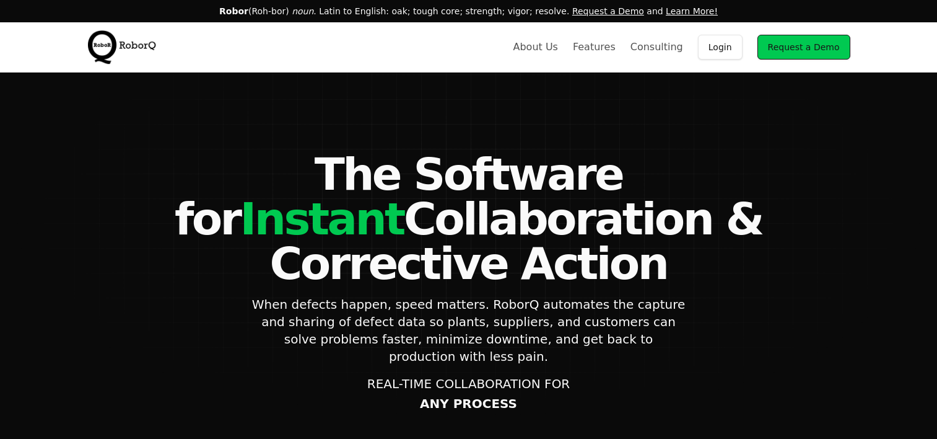 This screenshot has width=937, height=439. Describe the element at coordinates (234, 11) in the screenshot. I see `span: Robor` at that location.